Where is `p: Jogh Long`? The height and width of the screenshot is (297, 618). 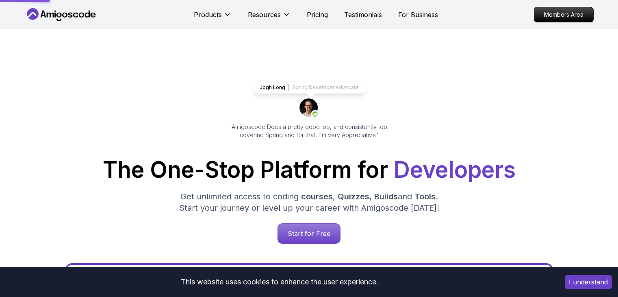
p: Jogh Long is located at coordinates (272, 87).